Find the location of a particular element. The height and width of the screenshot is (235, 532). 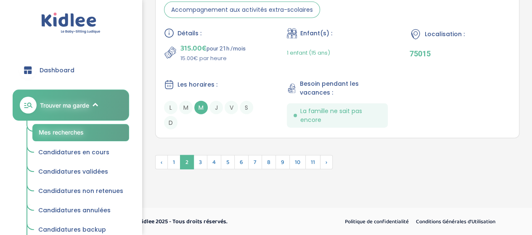

p: 75015 is located at coordinates (460, 53).